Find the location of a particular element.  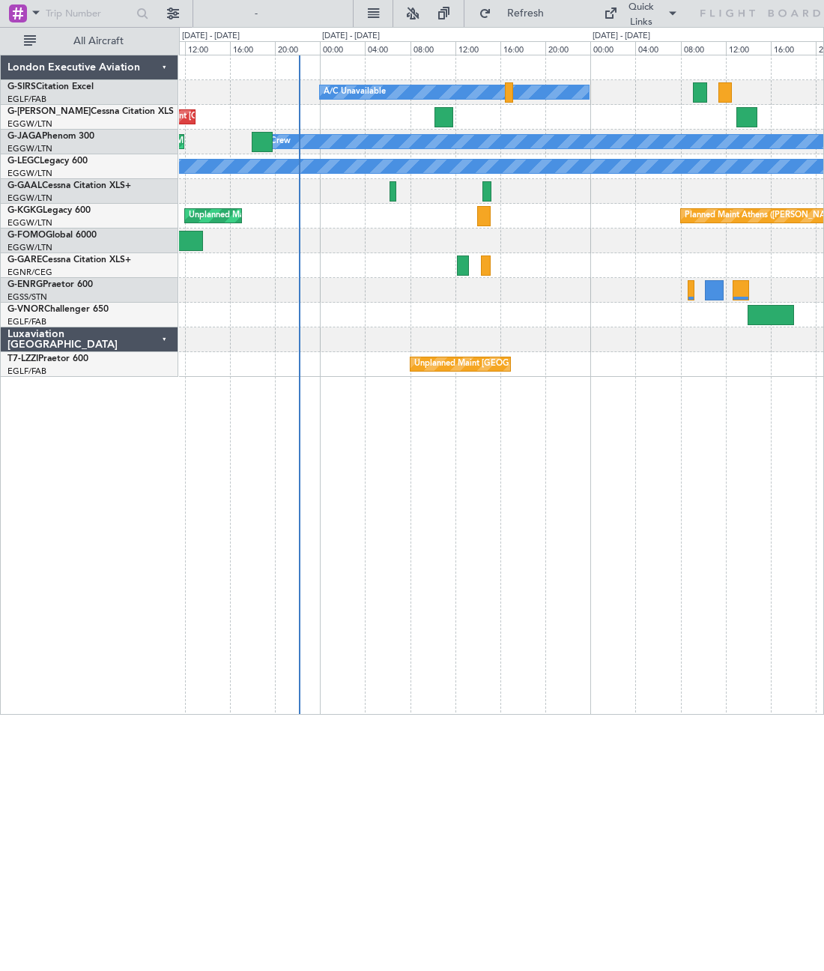

span: G-VNOR is located at coordinates (25, 309).